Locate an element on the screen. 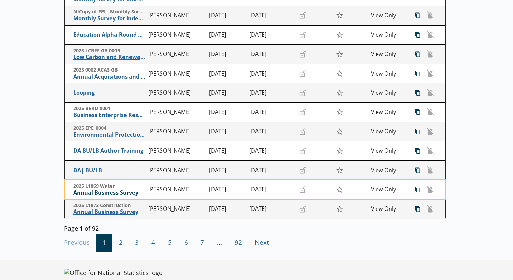  span: 2025 BERD 0001 is located at coordinates (110, 109).